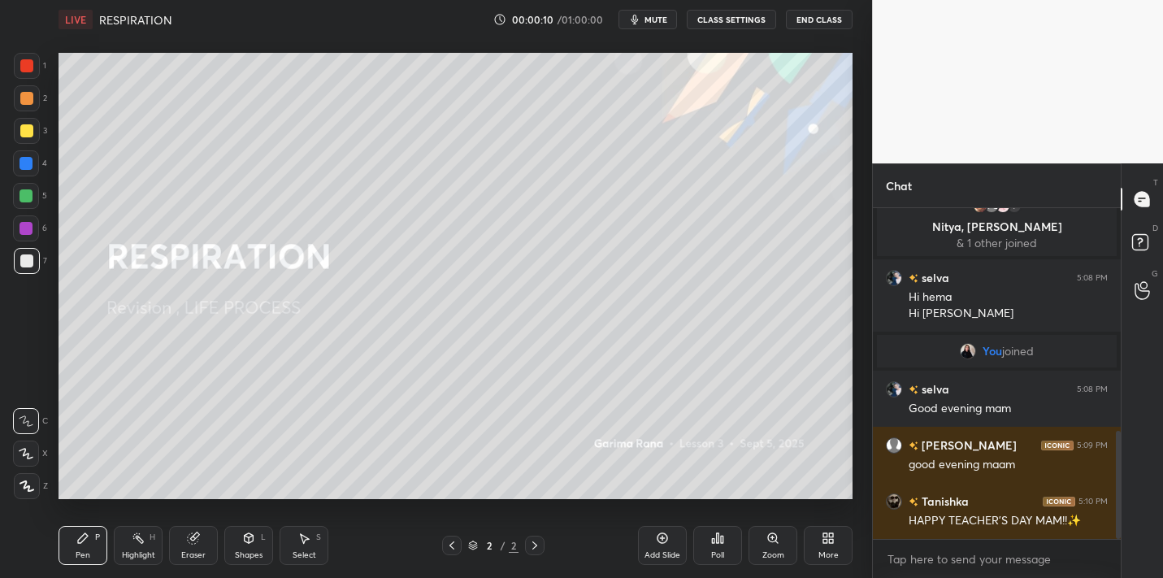  I want to click on div: 5:09 PM, so click(1092, 445).